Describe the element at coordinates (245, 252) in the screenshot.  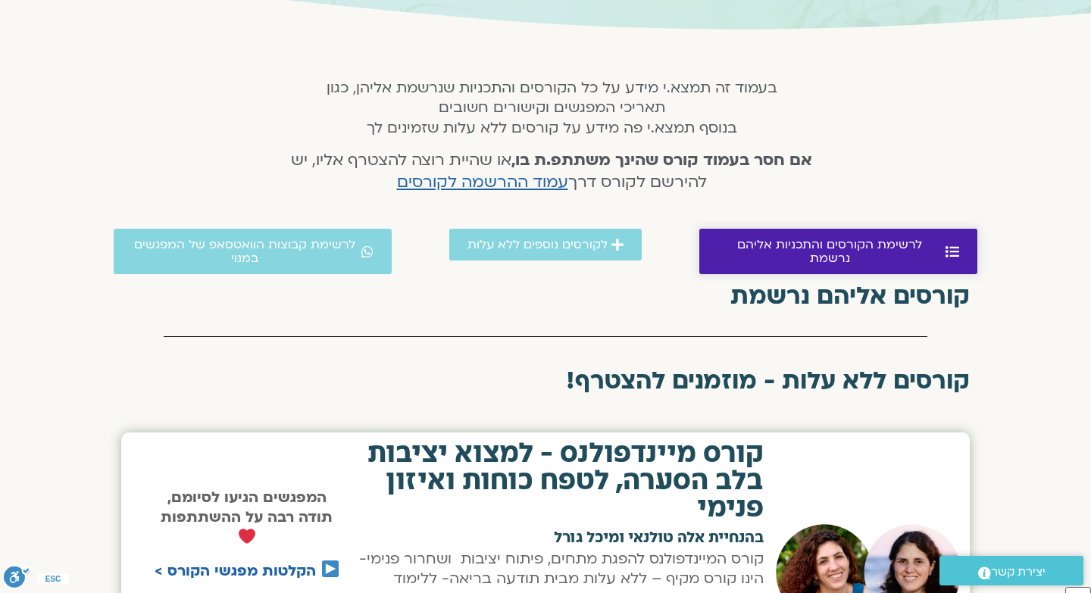
I see `span: לרשימת קבוצות הוואטסאפ של המפגשים במנוי` at that location.